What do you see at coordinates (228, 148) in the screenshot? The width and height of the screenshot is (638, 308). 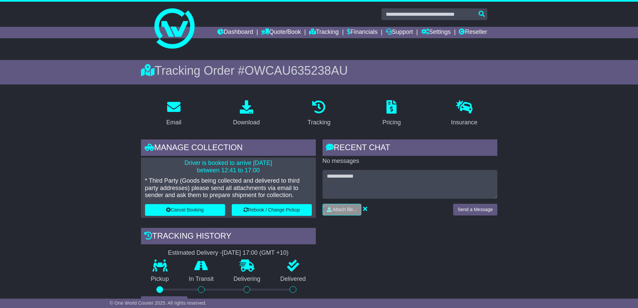 I see `div: Manage collection` at bounding box center [228, 148].